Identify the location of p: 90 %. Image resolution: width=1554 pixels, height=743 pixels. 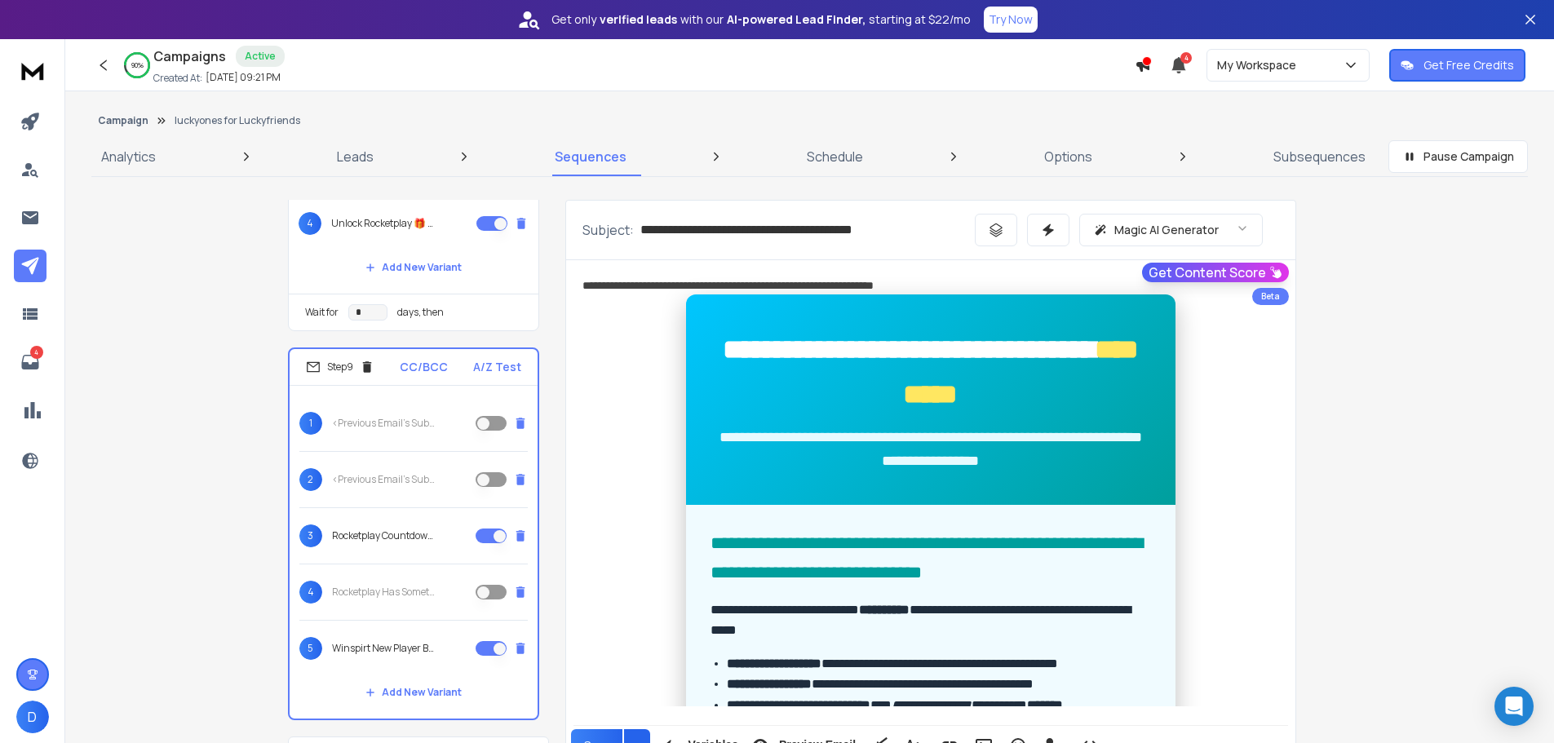
(137, 65).